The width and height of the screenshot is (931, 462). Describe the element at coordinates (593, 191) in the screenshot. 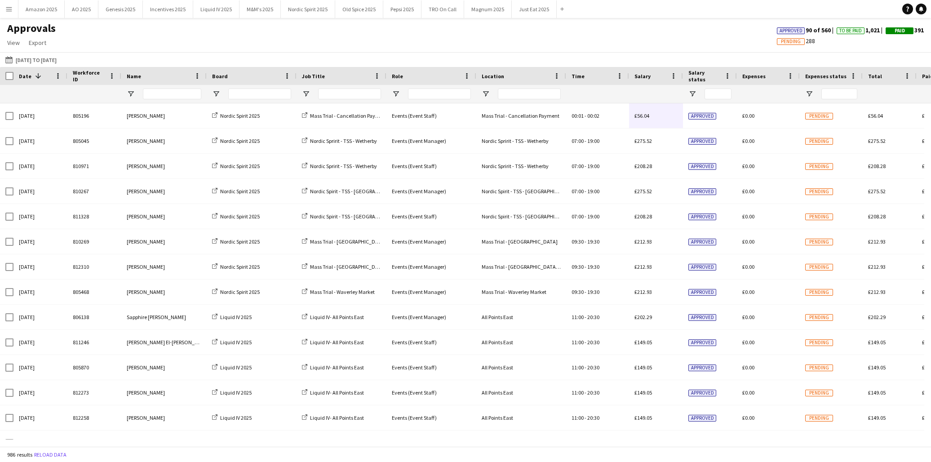

I see `span: 19:00` at that location.